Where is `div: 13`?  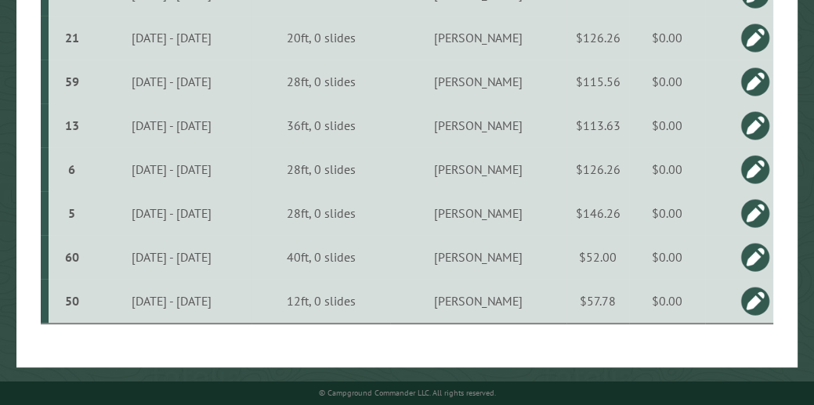
div: 13 is located at coordinates (72, 125).